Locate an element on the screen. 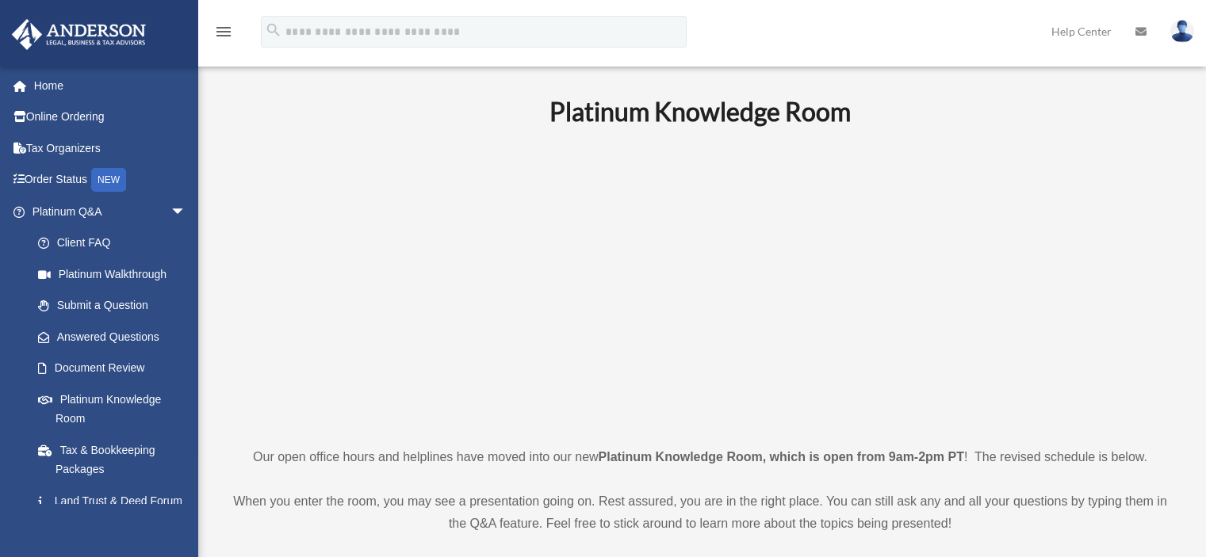 This screenshot has width=1206, height=557. a: Document Review is located at coordinates (116, 369).